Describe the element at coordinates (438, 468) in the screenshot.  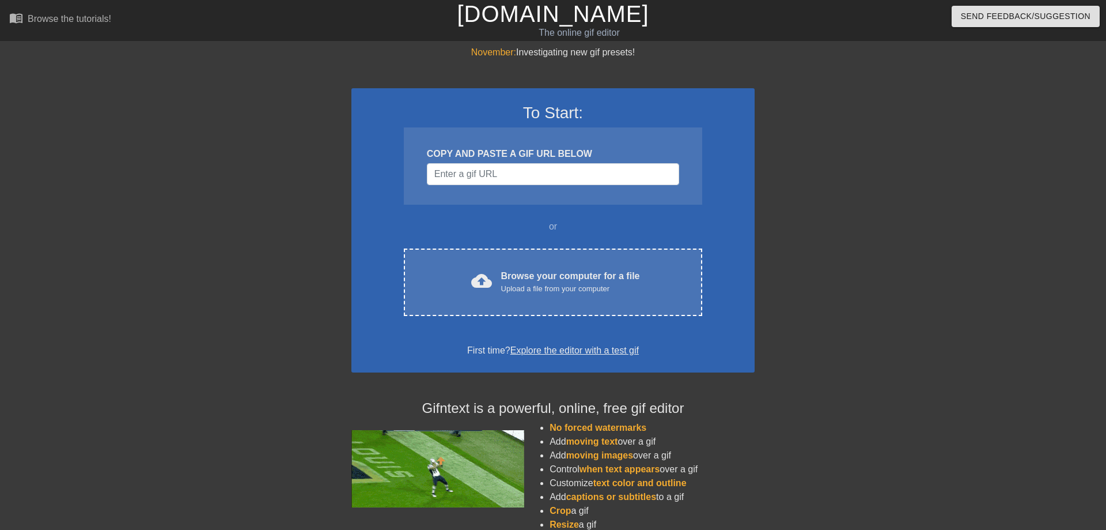
I see `img: football_small.gif` at that location.